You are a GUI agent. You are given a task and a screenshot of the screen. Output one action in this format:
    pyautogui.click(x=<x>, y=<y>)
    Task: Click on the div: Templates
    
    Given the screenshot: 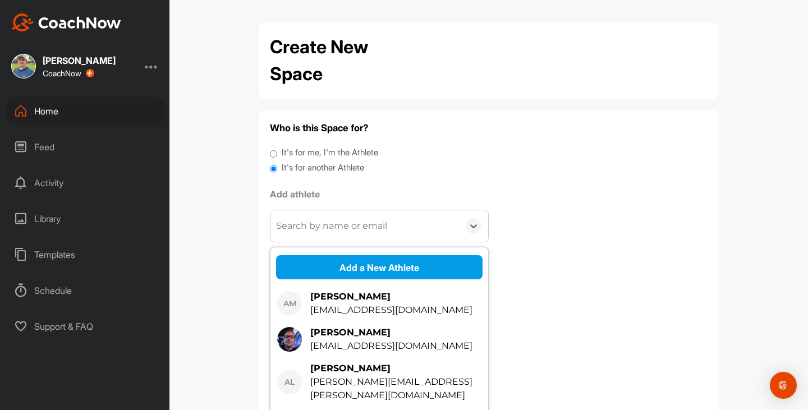 What is the action you would take?
    pyautogui.click(x=85, y=255)
    